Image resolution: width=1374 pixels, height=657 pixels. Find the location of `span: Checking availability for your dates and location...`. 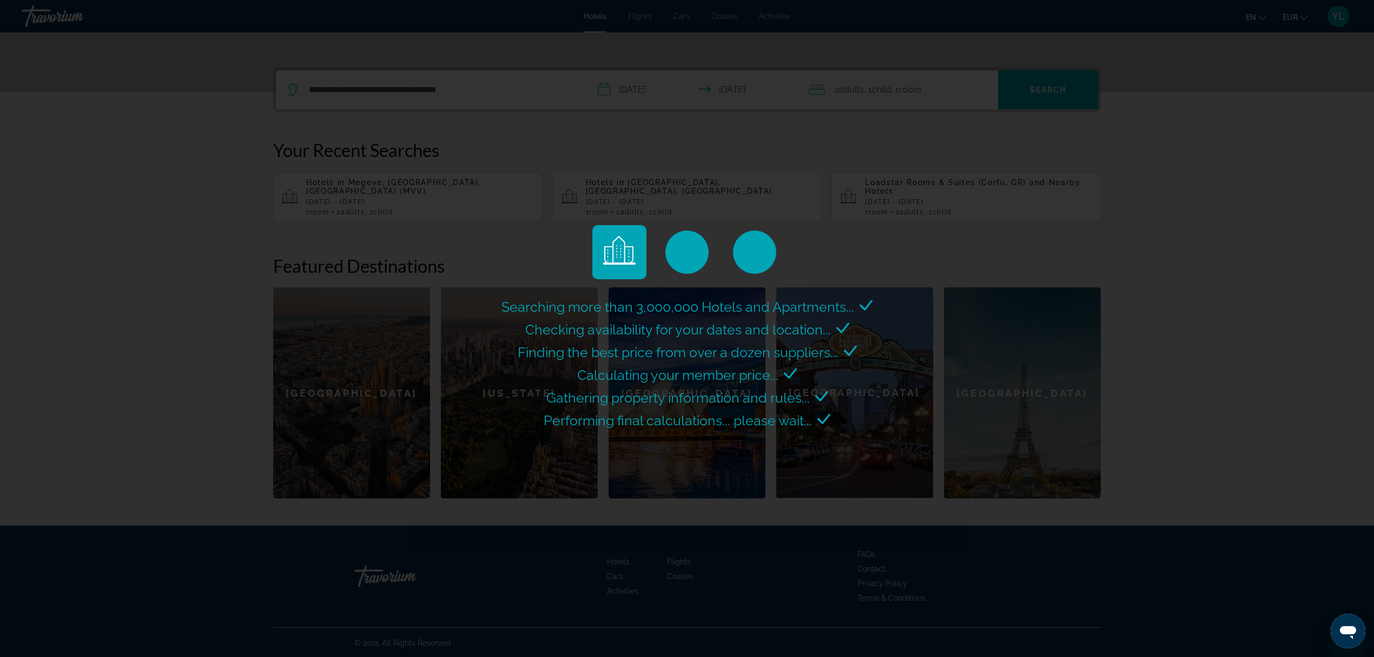

span: Checking availability for your dates and location... is located at coordinates (678, 329).